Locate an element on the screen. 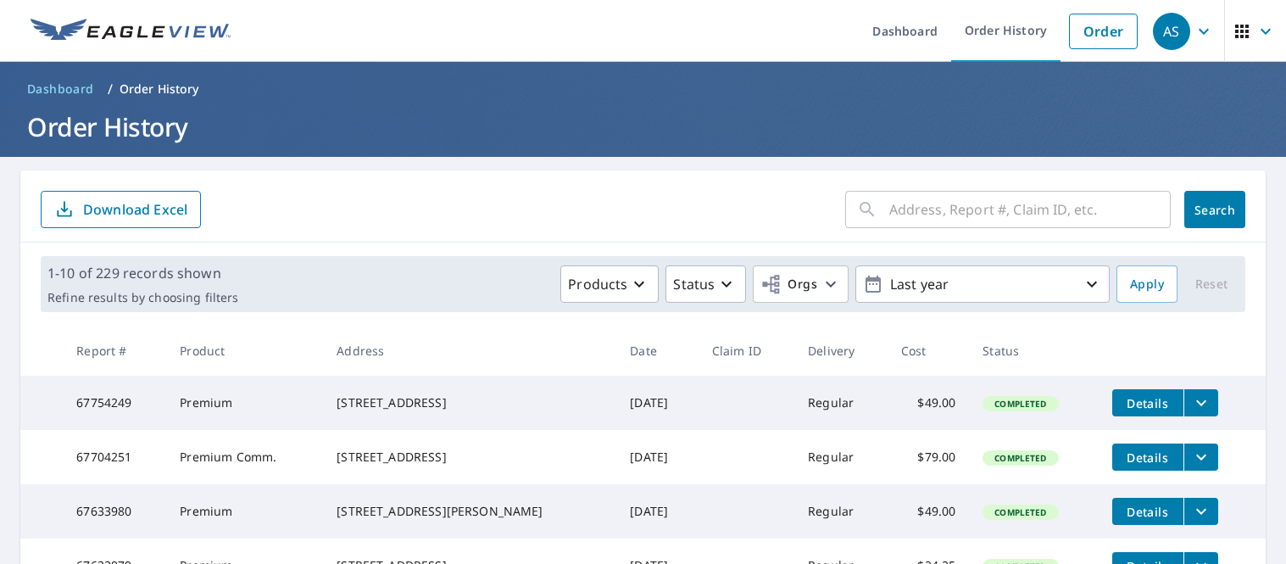 The width and height of the screenshot is (1286, 564). button: detailsBtn-67633980 is located at coordinates (1148, 511).